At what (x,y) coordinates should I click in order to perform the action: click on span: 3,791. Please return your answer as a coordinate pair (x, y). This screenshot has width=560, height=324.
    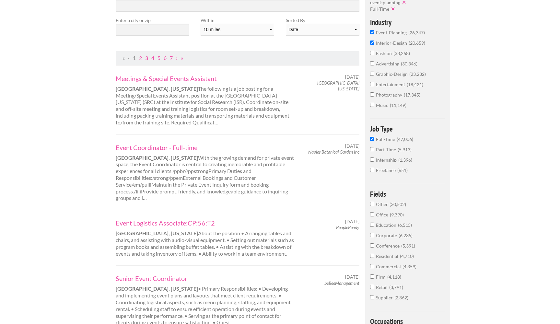
    Looking at the image, I should click on (396, 287).